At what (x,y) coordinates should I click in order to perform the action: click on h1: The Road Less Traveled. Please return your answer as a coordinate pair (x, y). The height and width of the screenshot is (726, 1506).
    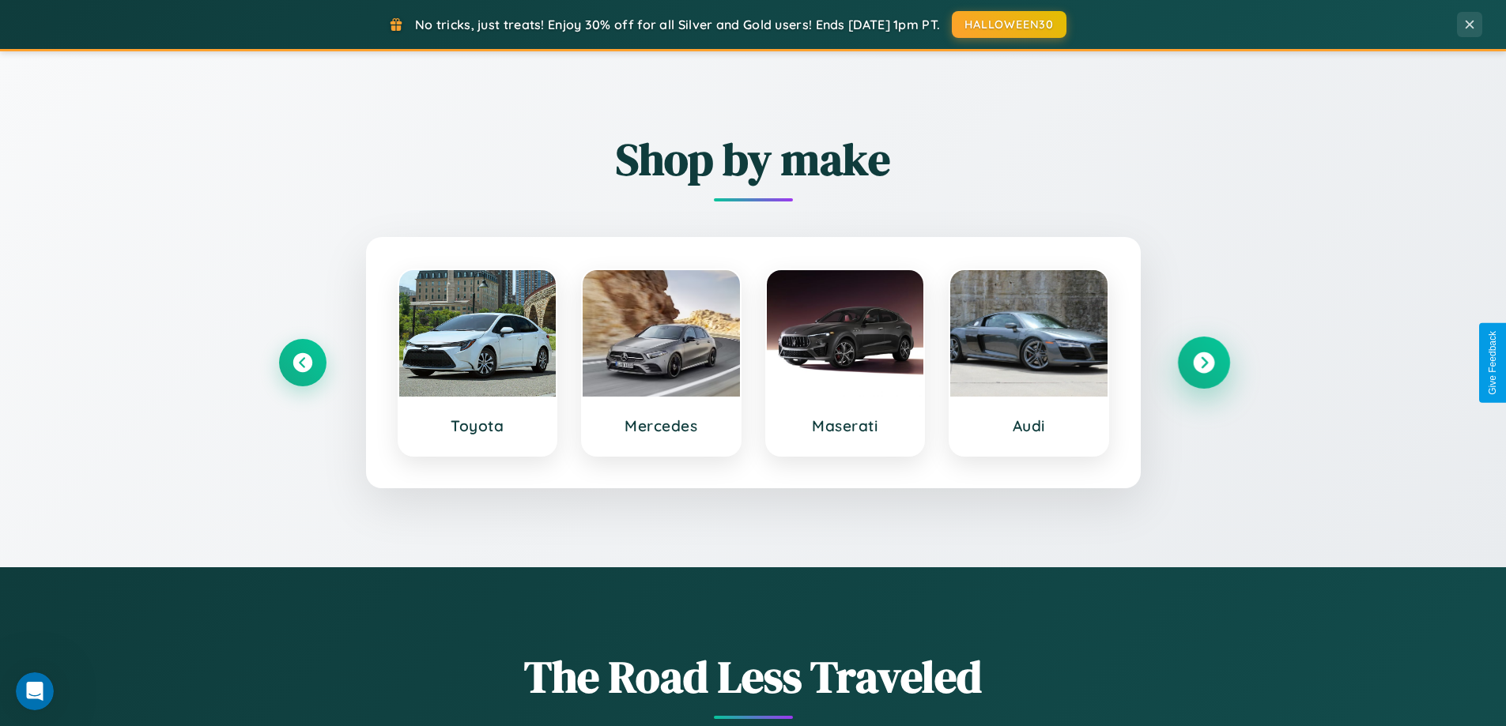
    Looking at the image, I should click on (753, 677).